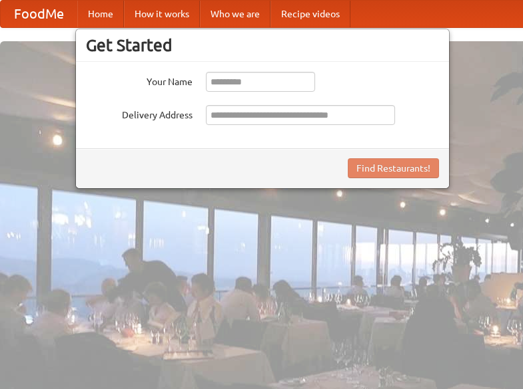 This screenshot has height=389, width=523. Describe the element at coordinates (139, 80) in the screenshot. I see `label: Your Name` at that location.